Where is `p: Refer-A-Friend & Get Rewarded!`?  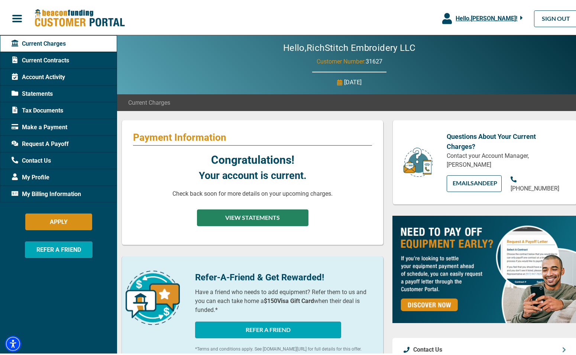 p: Refer-A-Friend & Get Rewarded! is located at coordinates (284, 276).